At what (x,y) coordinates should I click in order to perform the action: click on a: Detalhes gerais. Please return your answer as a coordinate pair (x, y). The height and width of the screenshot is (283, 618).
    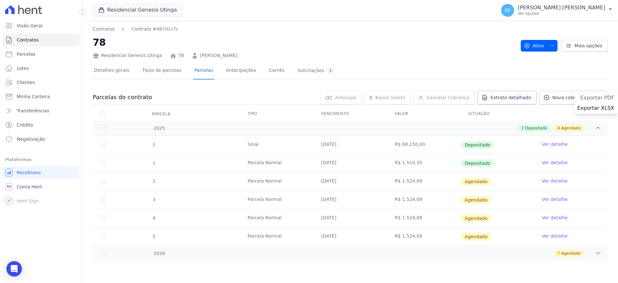
    Looking at the image, I should click on (112, 71).